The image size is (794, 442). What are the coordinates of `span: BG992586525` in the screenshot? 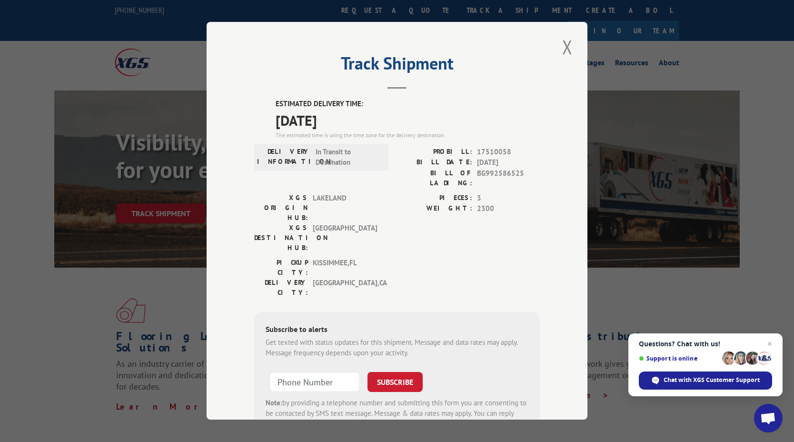 It's located at (509, 178).